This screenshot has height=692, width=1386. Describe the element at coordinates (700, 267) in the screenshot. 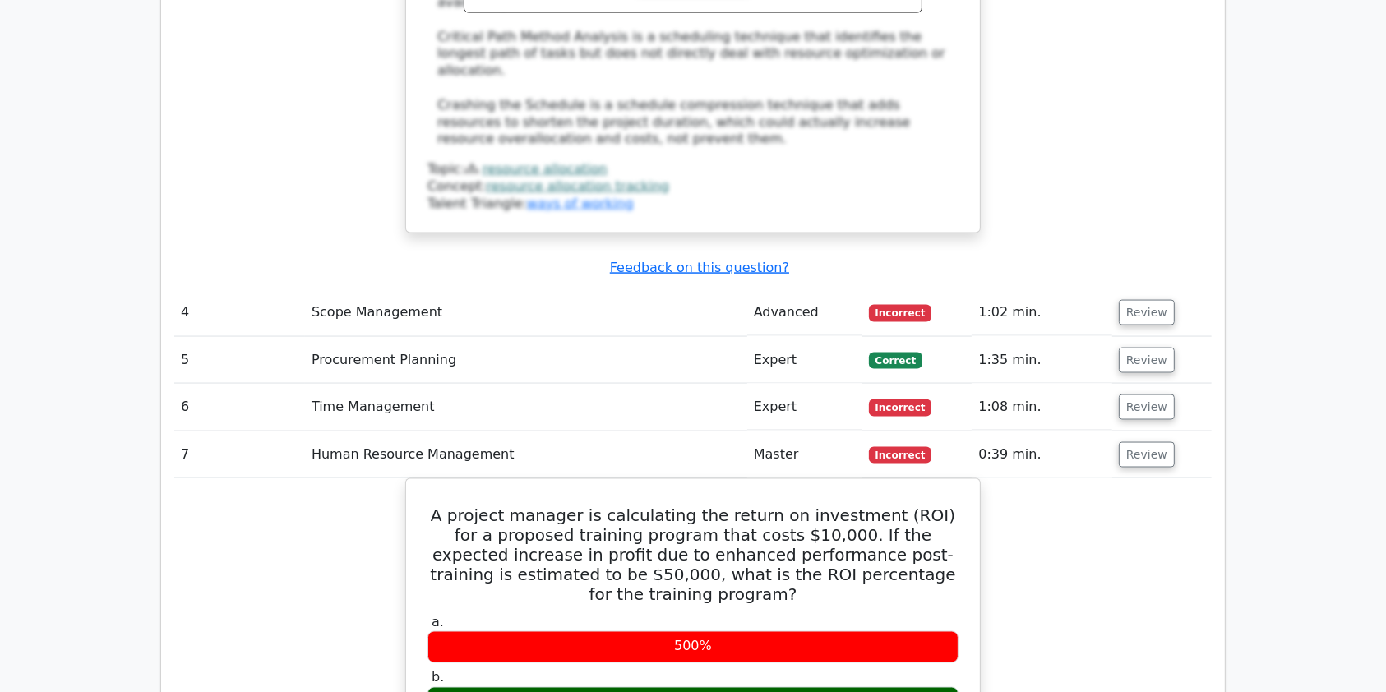

I see `u: Feedback on this question?` at that location.